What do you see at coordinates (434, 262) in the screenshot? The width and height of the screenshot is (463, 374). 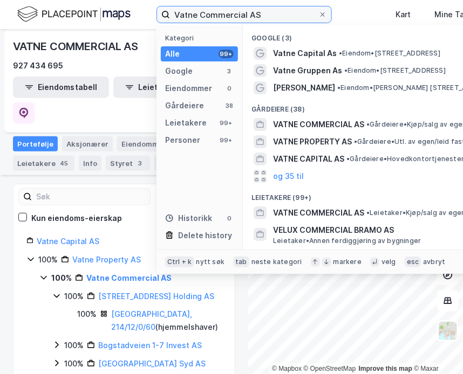 I see `div: avbryt` at bounding box center [434, 262].